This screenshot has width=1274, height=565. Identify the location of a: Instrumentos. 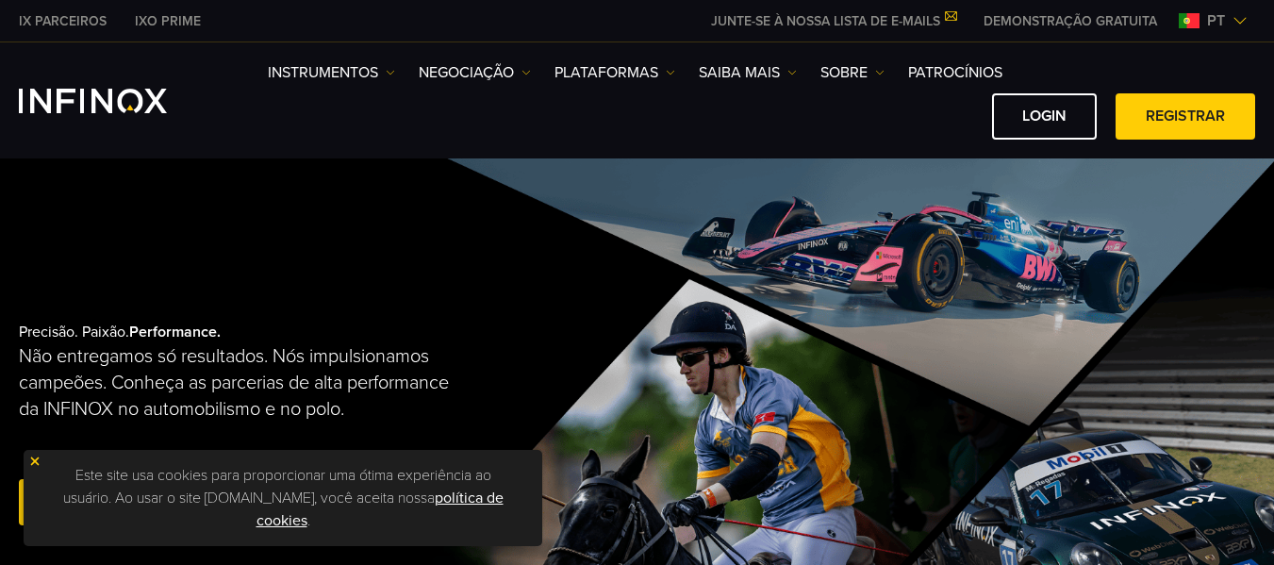
(331, 73).